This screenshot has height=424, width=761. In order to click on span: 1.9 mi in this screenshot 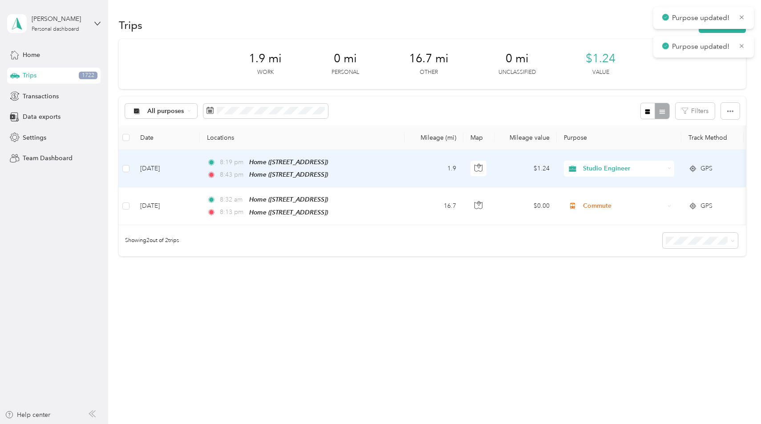, I will do `click(265, 59)`.